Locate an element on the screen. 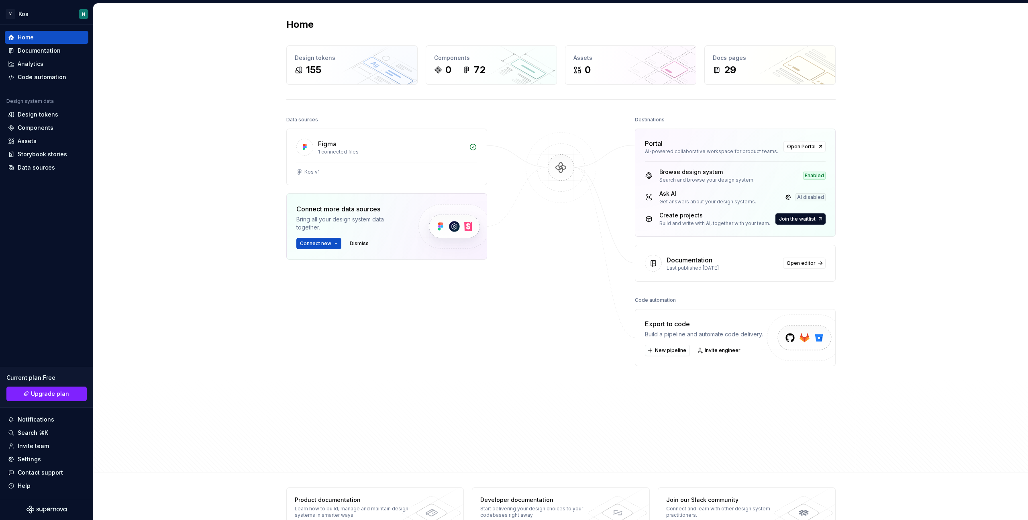 The image size is (1028, 520). div: Current plan : Free is located at coordinates (47, 378).